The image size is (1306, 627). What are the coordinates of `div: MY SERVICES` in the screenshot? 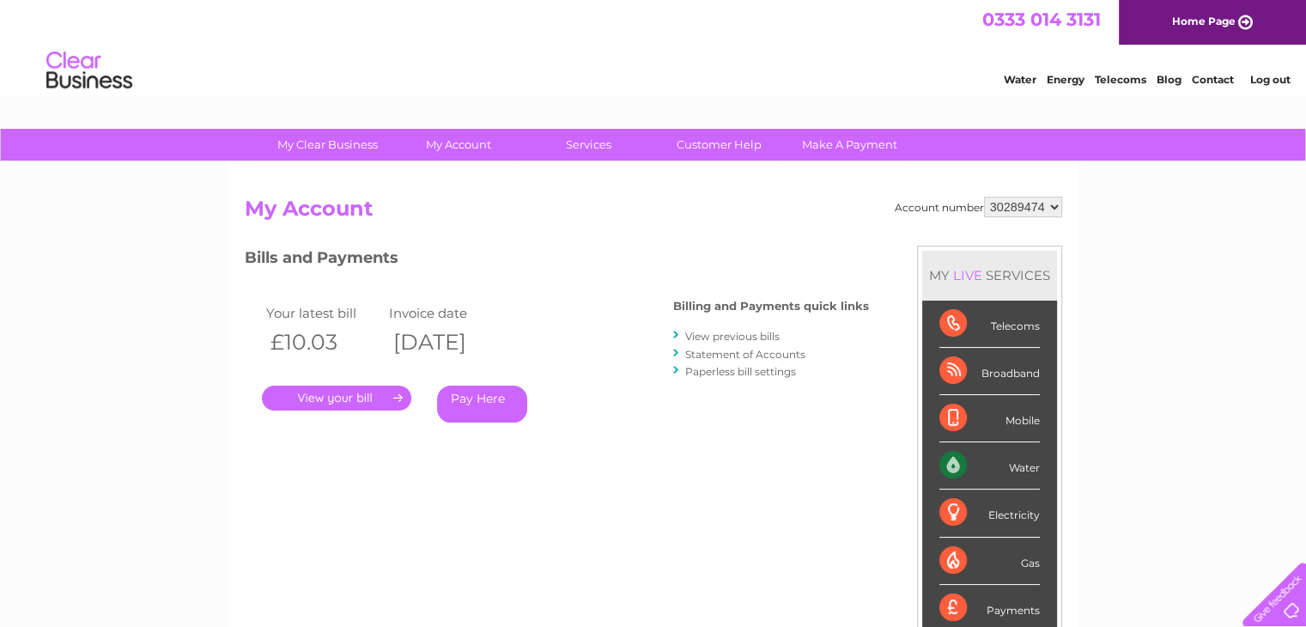 It's located at (989, 275).